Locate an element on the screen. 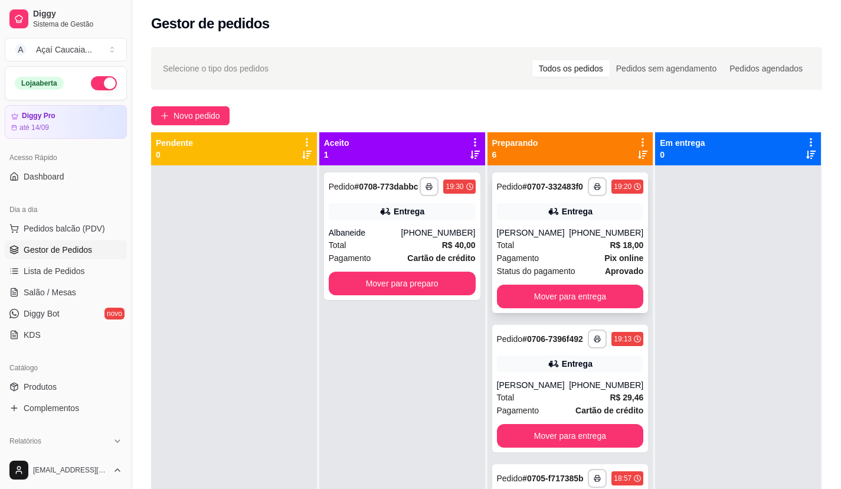 The width and height of the screenshot is (841, 489). button: Alterar Status is located at coordinates (104, 83).